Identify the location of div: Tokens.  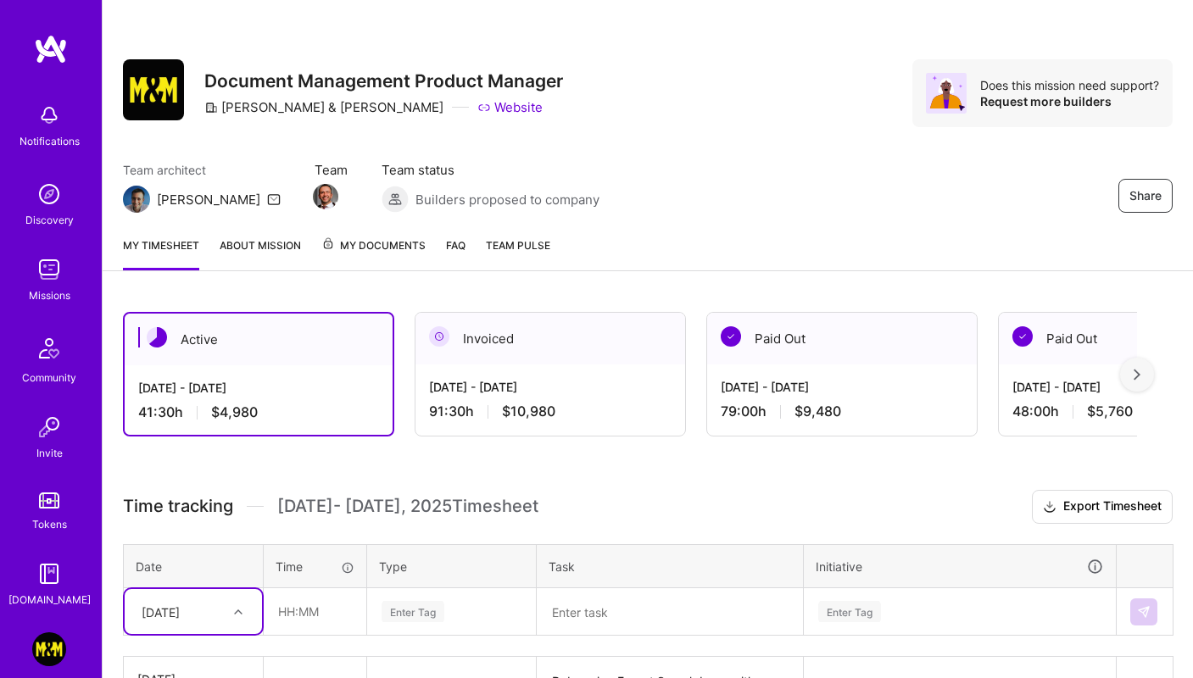
(49, 524).